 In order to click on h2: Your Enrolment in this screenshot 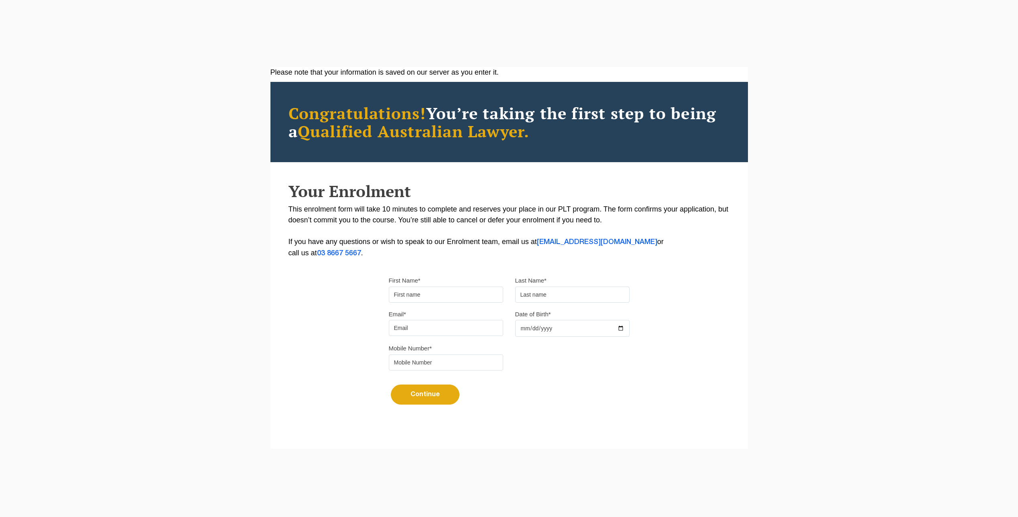, I will do `click(509, 191)`.